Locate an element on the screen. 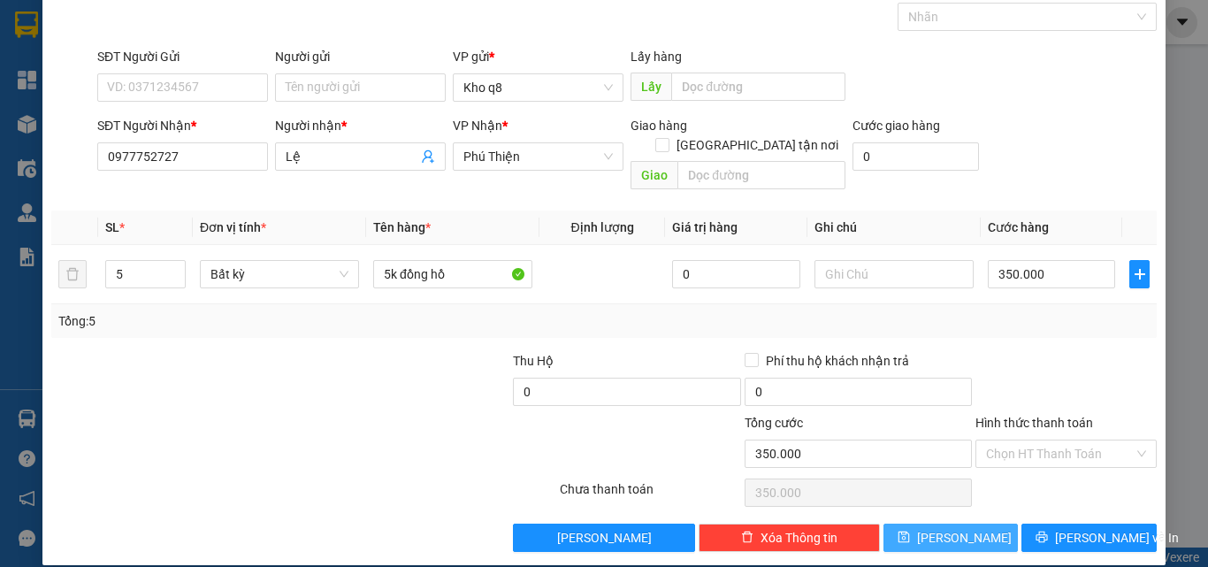 This screenshot has width=1208, height=567. span: Giá trị hàng is located at coordinates (705, 227).